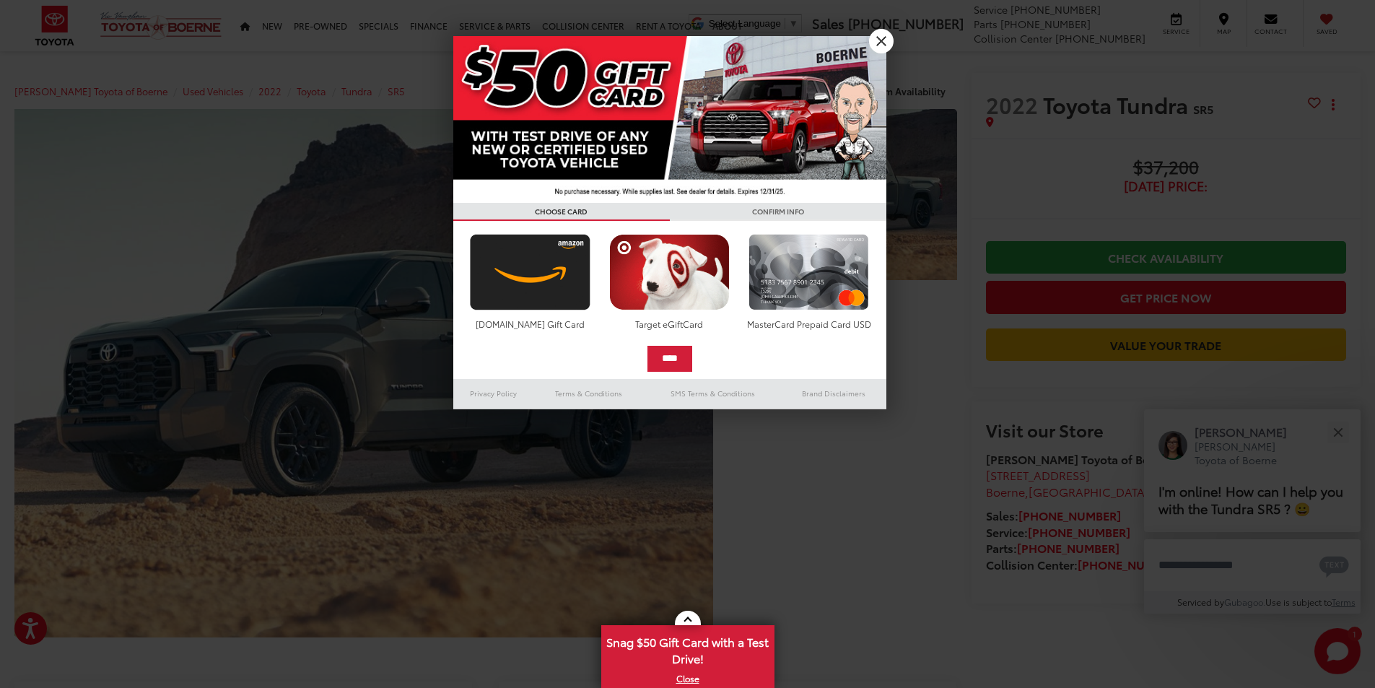 This screenshot has width=1375, height=688. What do you see at coordinates (712, 393) in the screenshot?
I see `a: SMS Terms & Conditions` at bounding box center [712, 393].